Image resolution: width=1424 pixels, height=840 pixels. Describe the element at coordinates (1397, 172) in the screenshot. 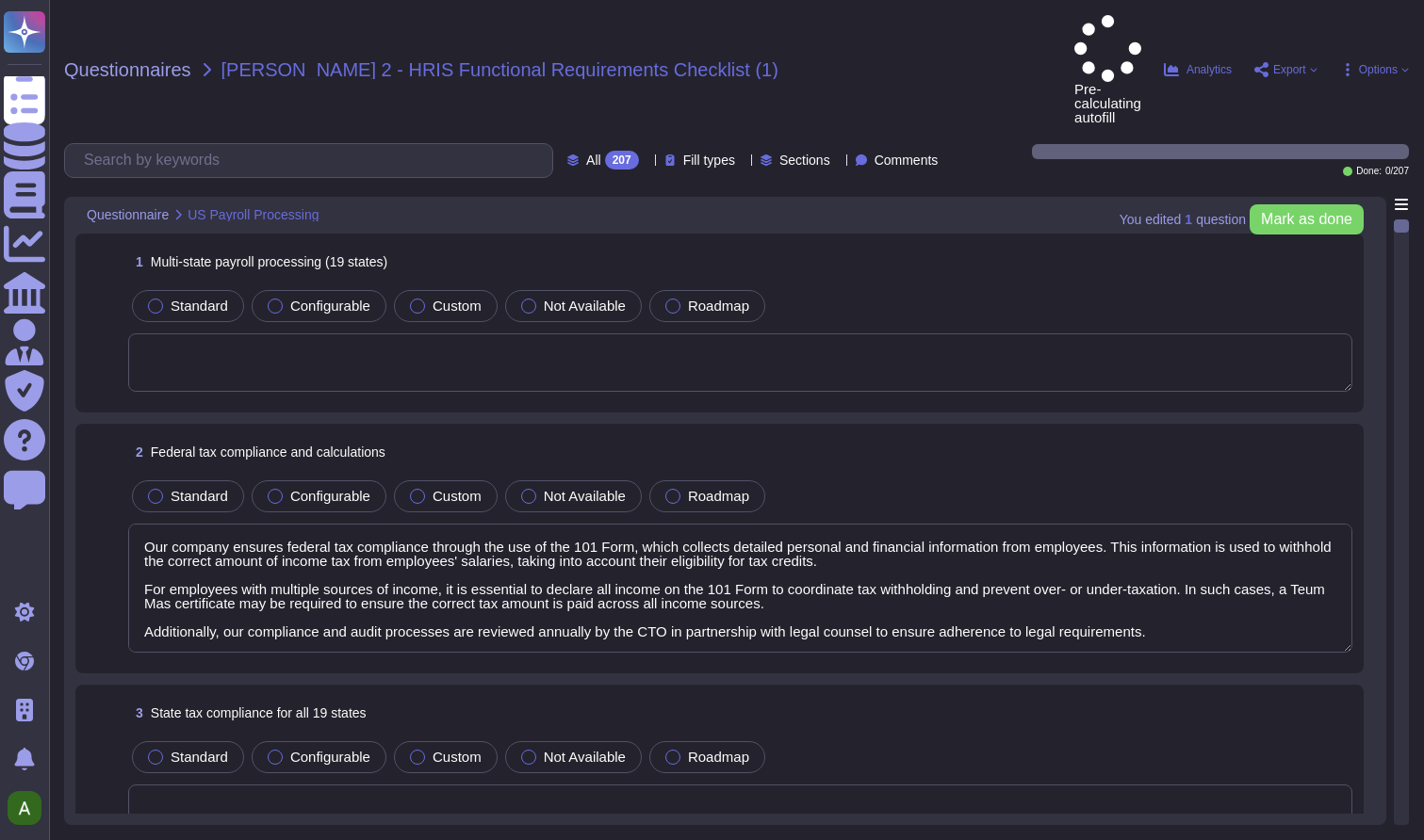

I see `span: 0 / 207` at that location.